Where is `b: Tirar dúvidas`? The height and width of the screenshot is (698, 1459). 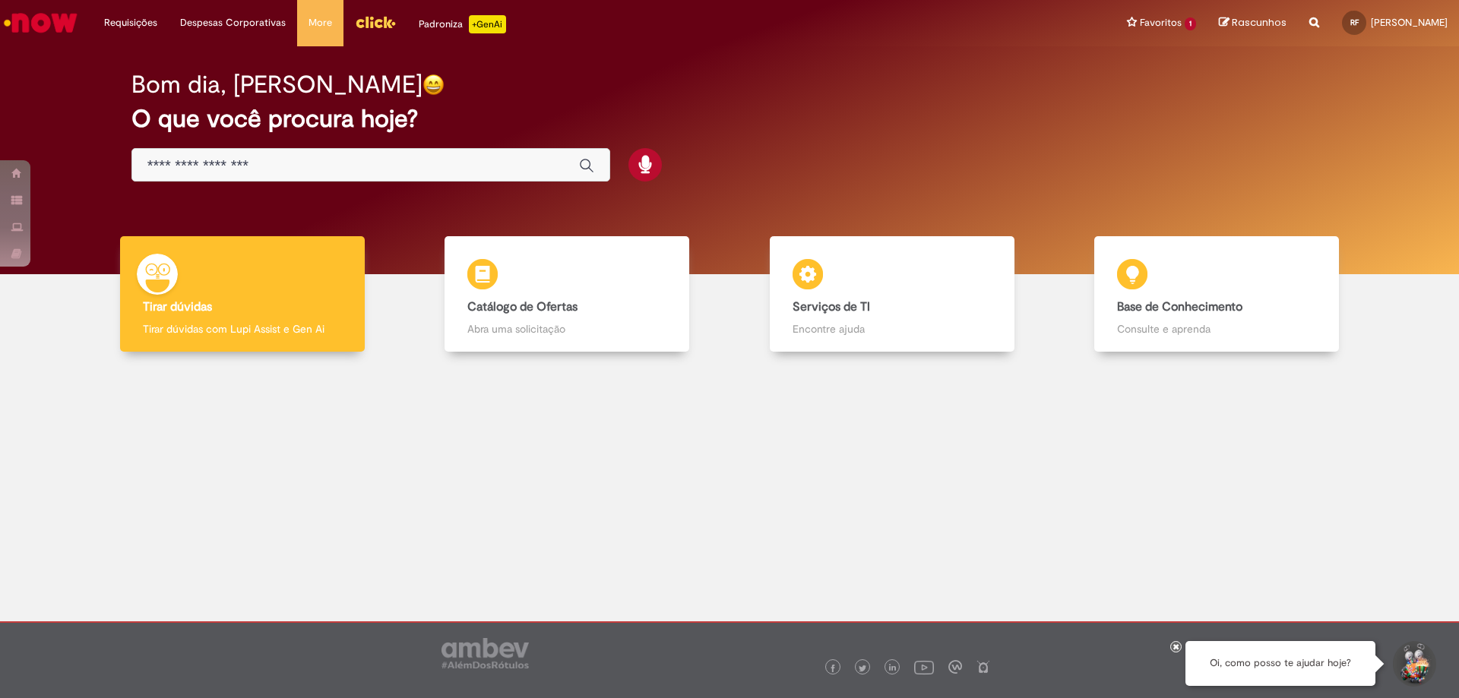 b: Tirar dúvidas is located at coordinates (177, 307).